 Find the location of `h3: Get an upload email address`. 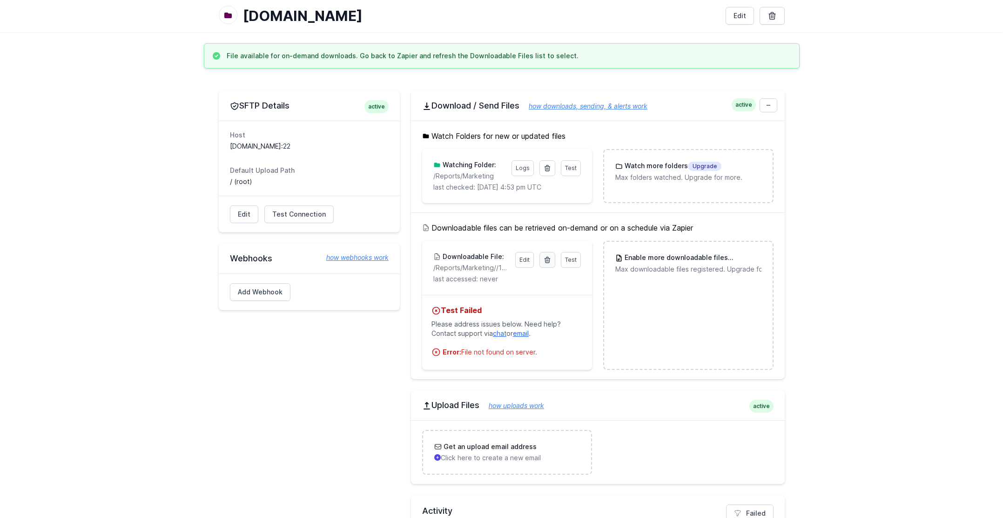

h3: Get an upload email address is located at coordinates (489, 446).